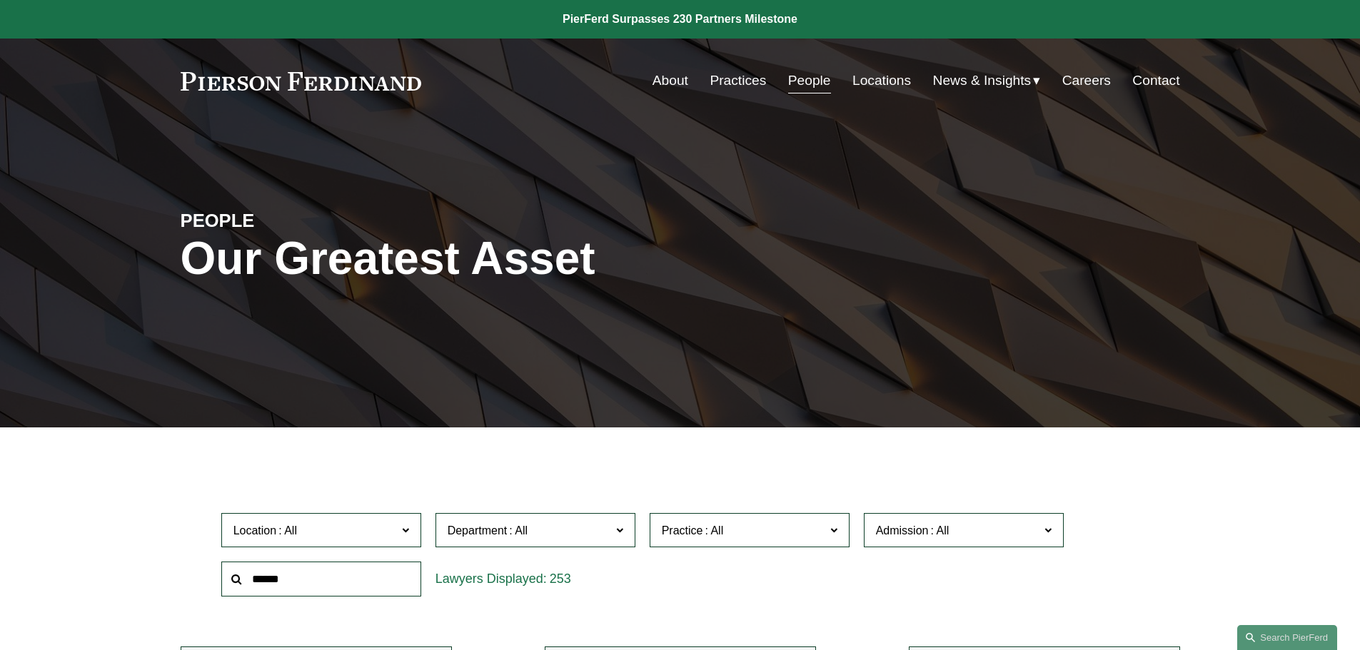 The image size is (1360, 650). Describe the element at coordinates (478, 530) in the screenshot. I see `span: Department` at that location.